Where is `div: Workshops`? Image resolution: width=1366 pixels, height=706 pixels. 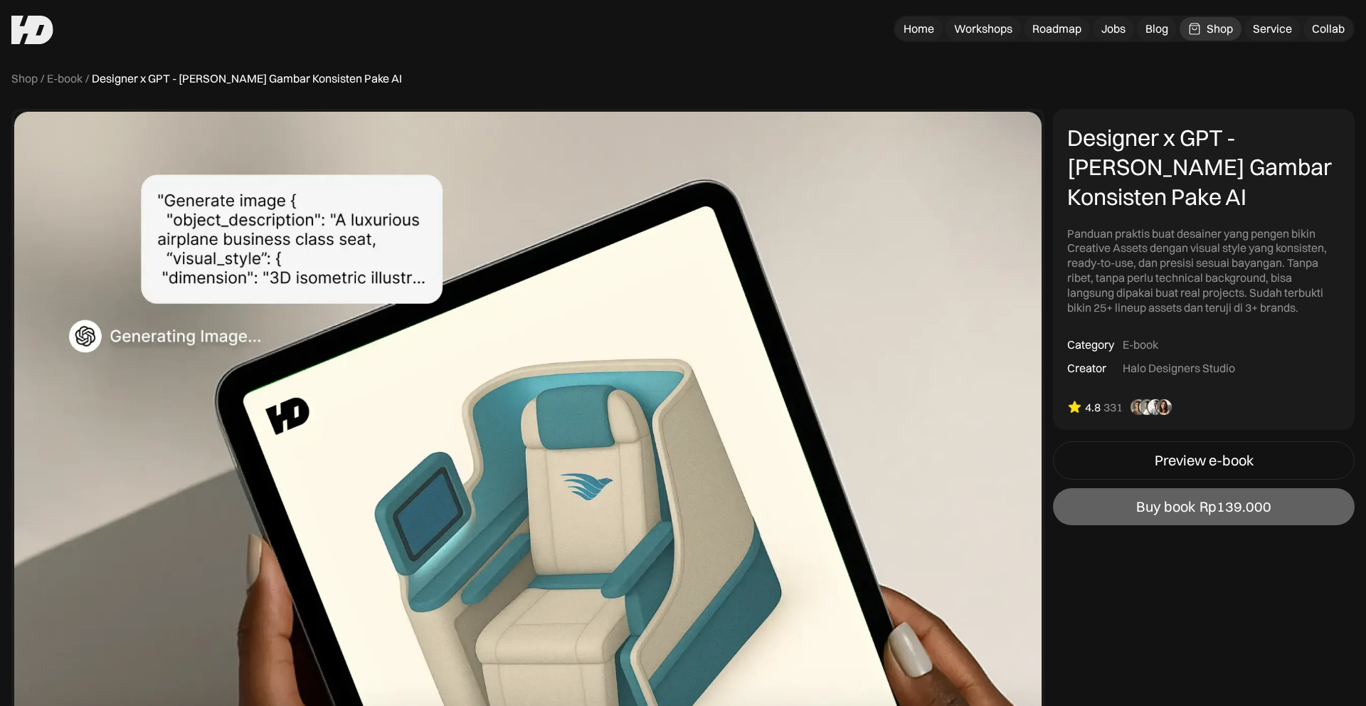 div: Workshops is located at coordinates (983, 28).